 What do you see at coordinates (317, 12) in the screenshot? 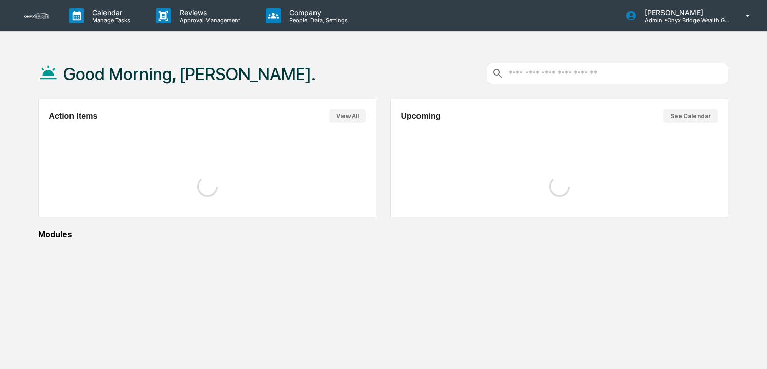
I see `p: Company` at bounding box center [317, 12].